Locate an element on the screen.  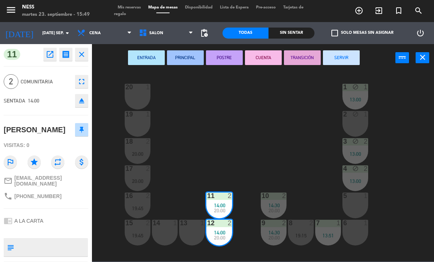
div: 16 is located at coordinates (125, 196).